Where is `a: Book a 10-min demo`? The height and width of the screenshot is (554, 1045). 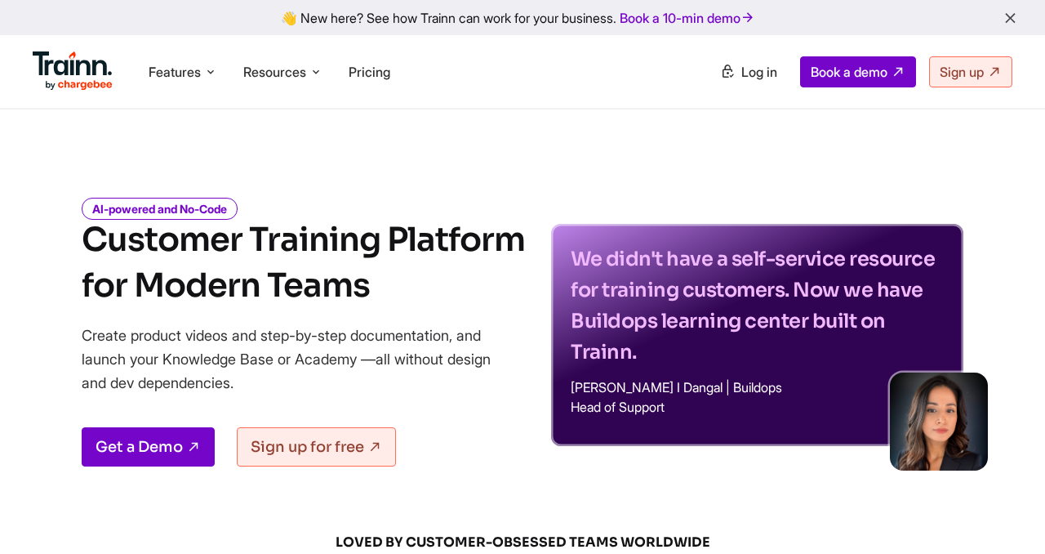
a: Book a 10-min demo is located at coordinates (688, 18).